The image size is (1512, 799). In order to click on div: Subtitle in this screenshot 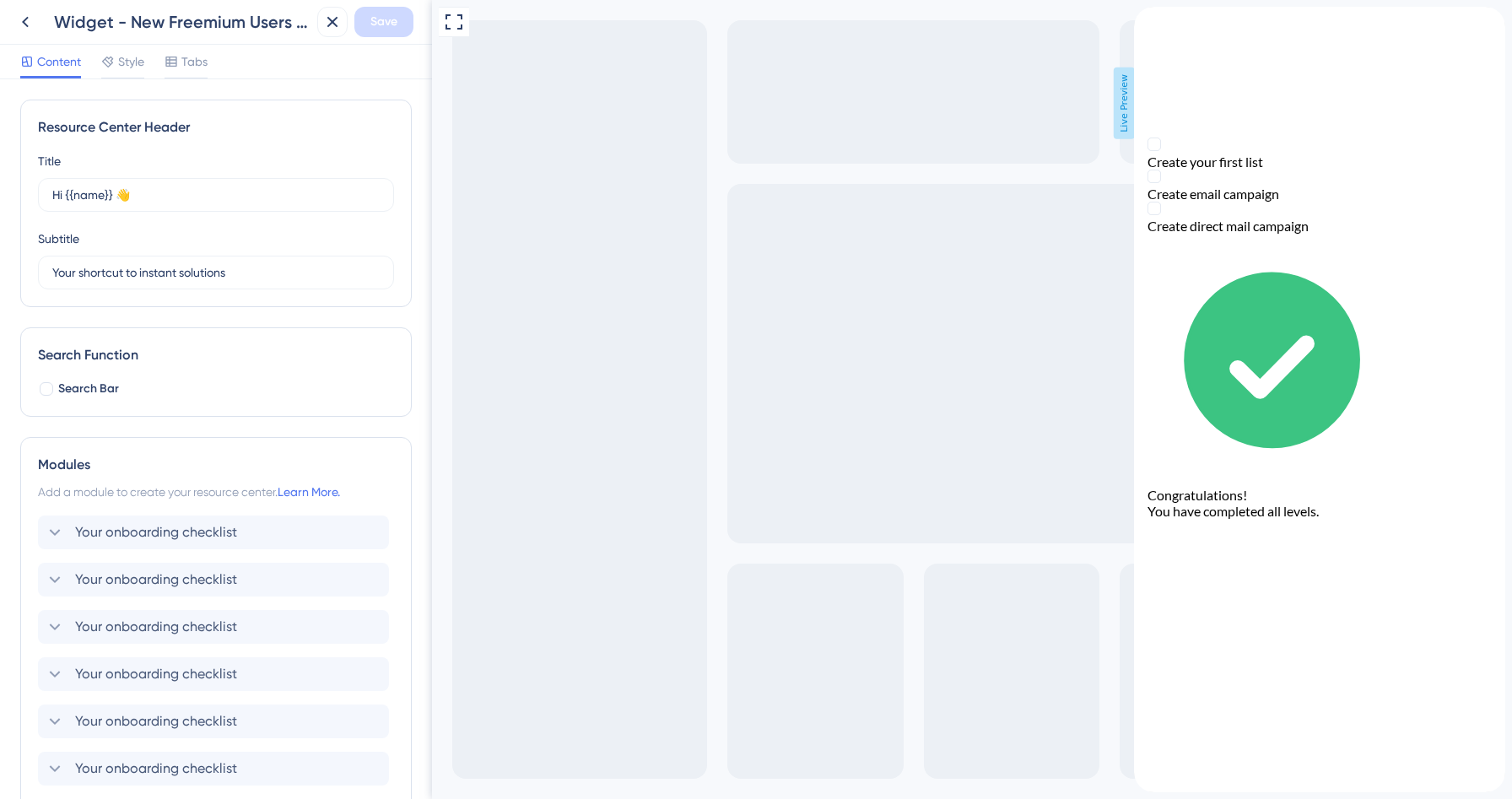, I will do `click(58, 239)`.